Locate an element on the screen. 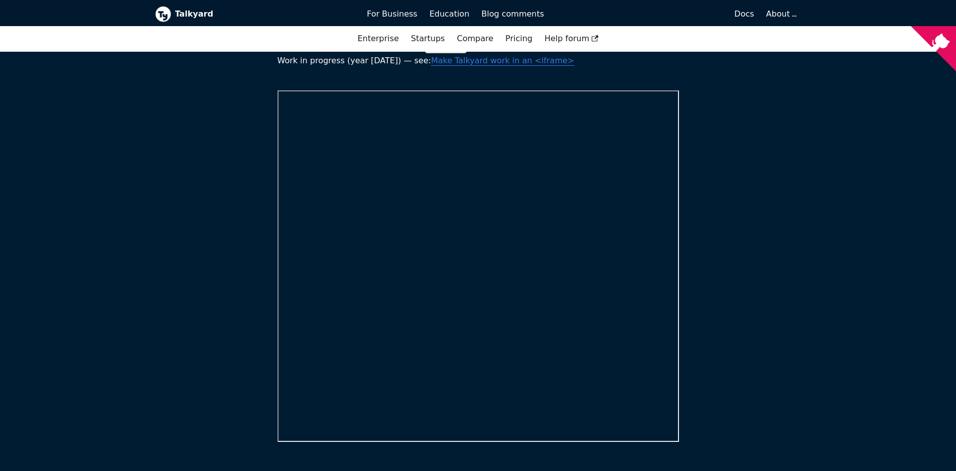  a: Blog comments is located at coordinates (513, 14).